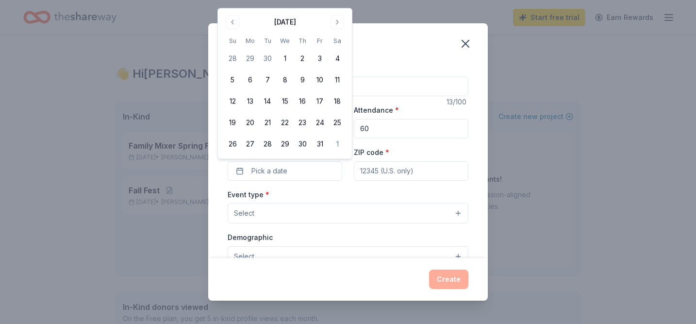 This screenshot has height=324, width=696. Describe the element at coordinates (320, 41) in the screenshot. I see `th: Friday` at that location.